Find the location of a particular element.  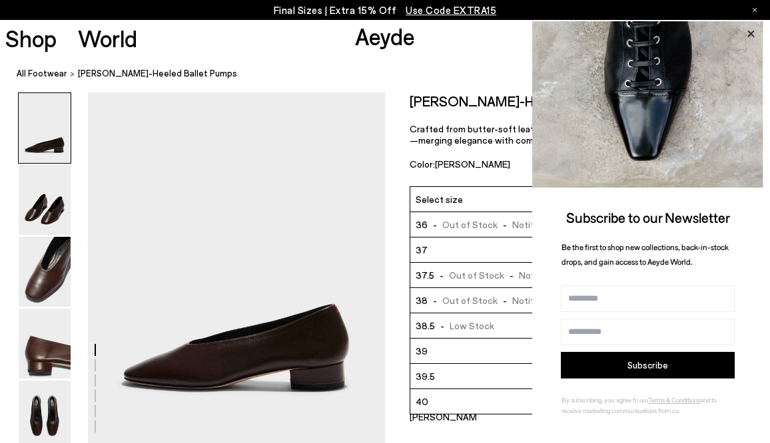

button: Subscribe is located at coordinates (647, 366).